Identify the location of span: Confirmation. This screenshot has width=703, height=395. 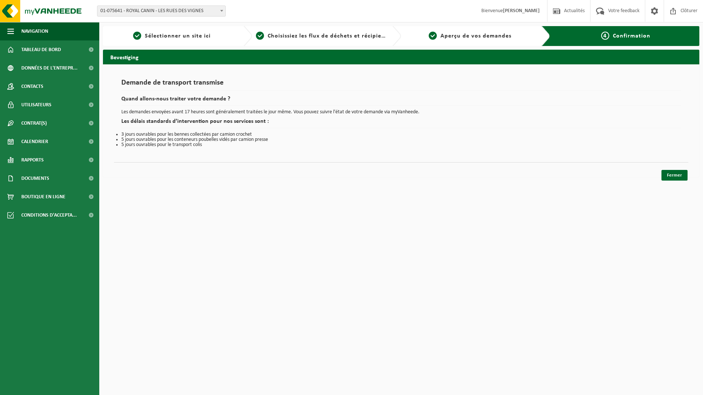
(632, 36).